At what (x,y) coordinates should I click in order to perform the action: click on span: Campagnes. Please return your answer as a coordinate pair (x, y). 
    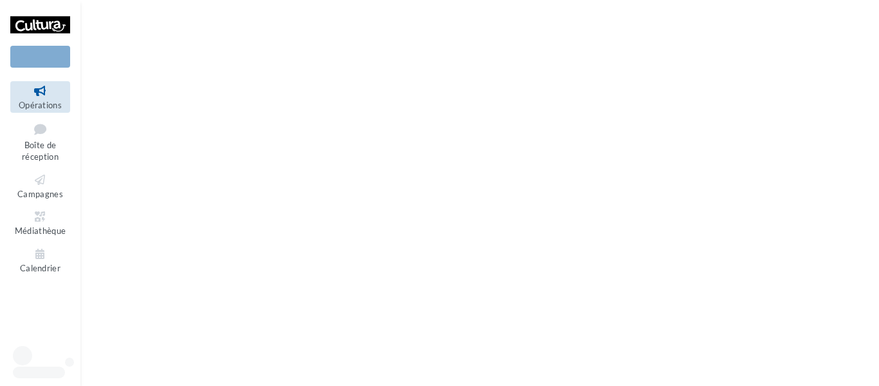
    Looking at the image, I should click on (40, 194).